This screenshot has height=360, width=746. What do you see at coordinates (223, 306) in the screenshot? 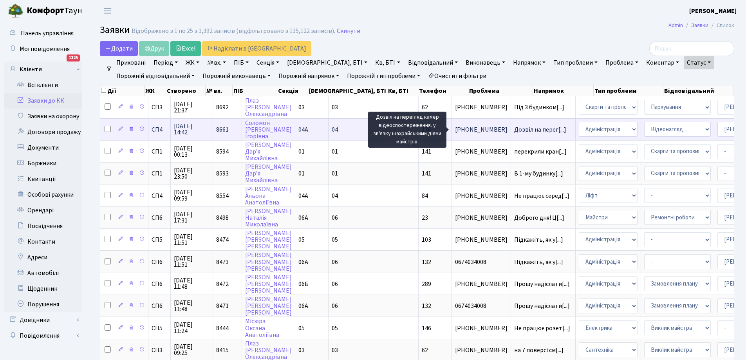
I see `span: 8471` at bounding box center [223, 306].